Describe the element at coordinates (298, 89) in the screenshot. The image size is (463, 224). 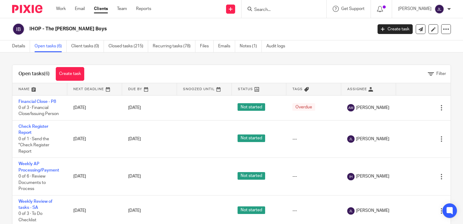
I see `span: Tags` at that location.